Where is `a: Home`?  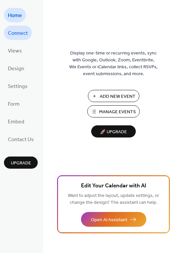 a: Home is located at coordinates (15, 15).